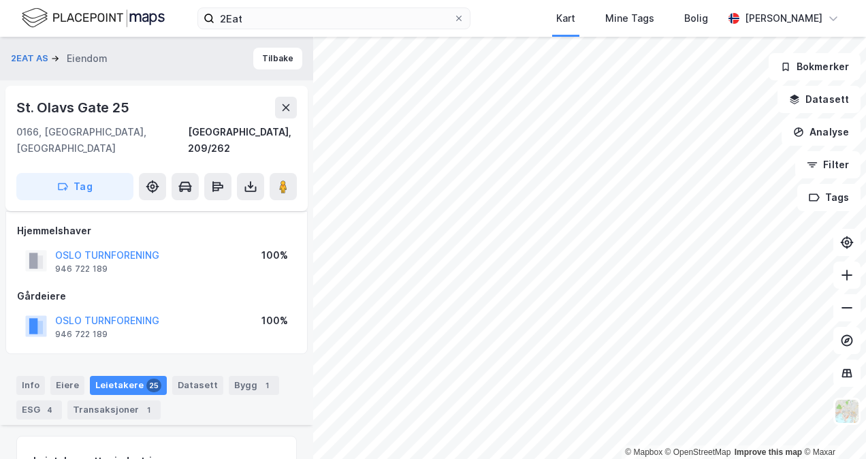 The image size is (866, 459). What do you see at coordinates (75, 187) in the screenshot?
I see `button: Tag` at bounding box center [75, 187].